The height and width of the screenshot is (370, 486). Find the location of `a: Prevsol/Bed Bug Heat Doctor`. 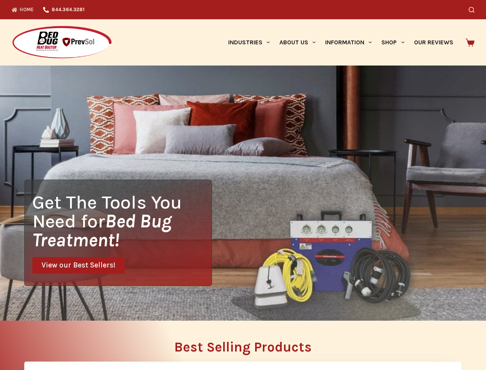

a: Prevsol/Bed Bug Heat Doctor is located at coordinates (62, 42).